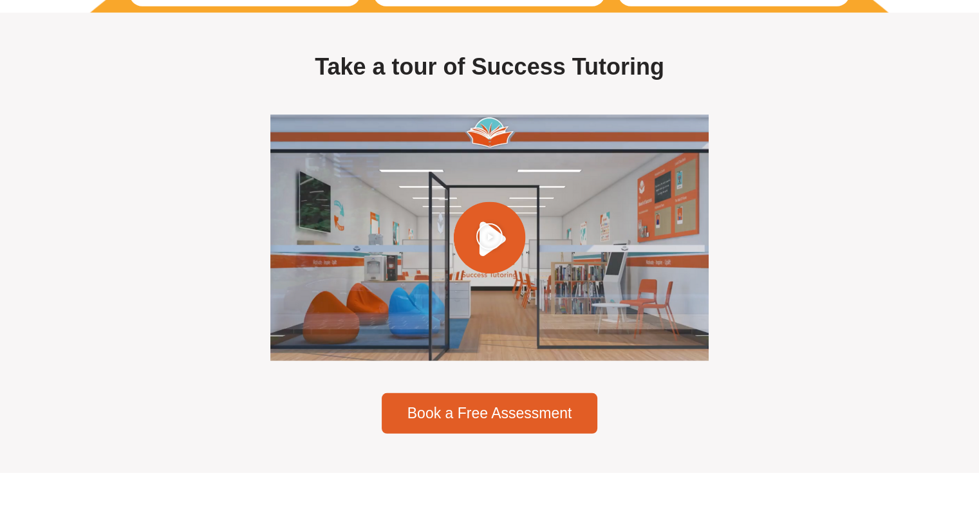 This screenshot has width=979, height=509. Describe the element at coordinates (490, 413) in the screenshot. I see `a: Book a Free Assessment` at that location.